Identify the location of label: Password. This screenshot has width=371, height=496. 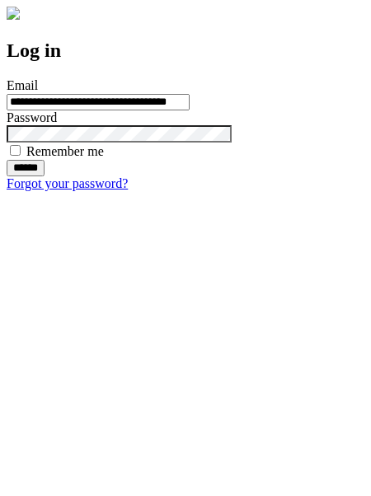
(31, 117).